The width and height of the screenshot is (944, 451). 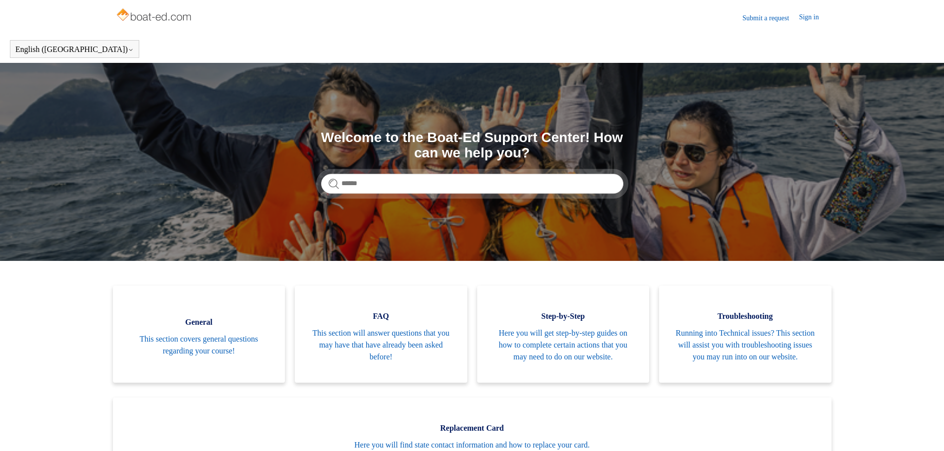 What do you see at coordinates (563, 334) in the screenshot?
I see `a: Step-by-Step Here you will get step-by-step guides on how to complete certain actions that you ma...` at bounding box center [563, 334].